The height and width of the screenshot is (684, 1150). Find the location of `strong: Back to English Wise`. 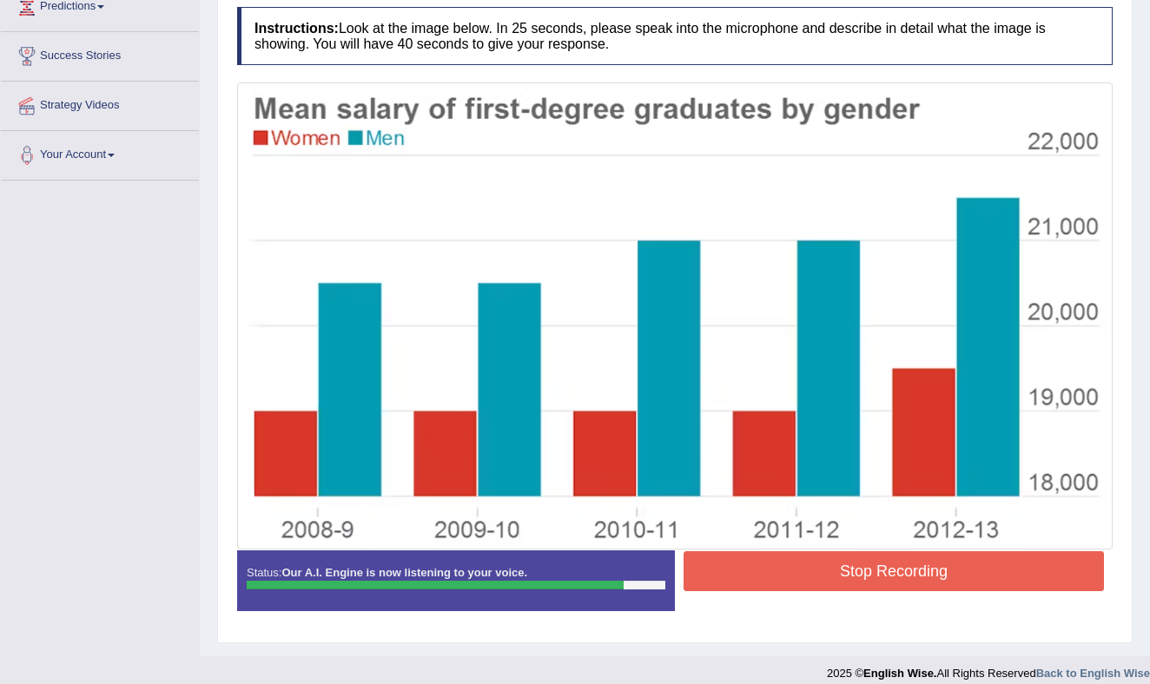

strong: Back to English Wise is located at coordinates (1092, 673).